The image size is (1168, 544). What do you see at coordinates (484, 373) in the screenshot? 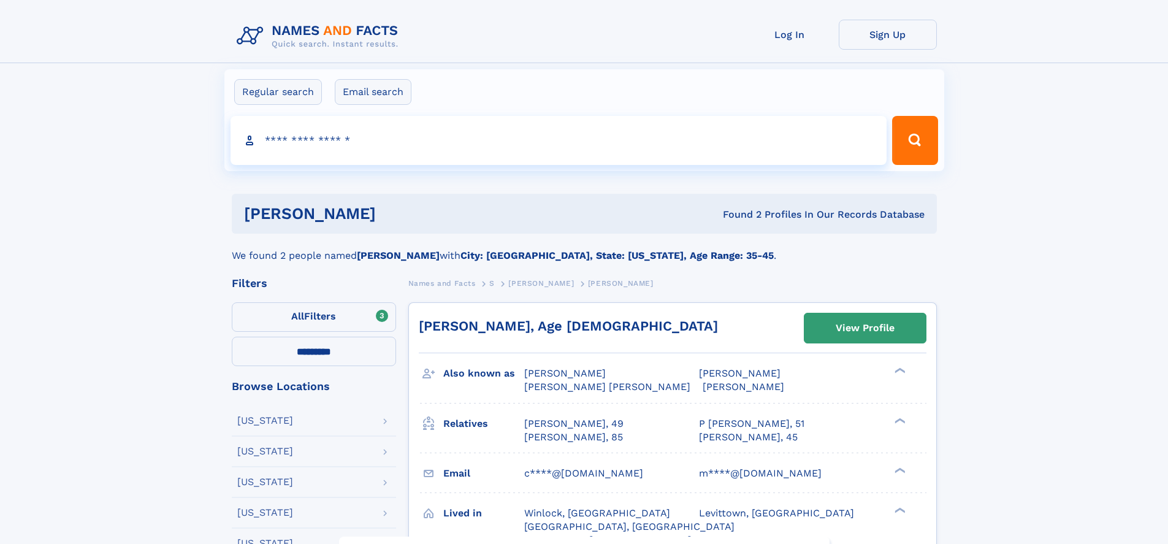
I see `h3: Also known as` at bounding box center [484, 373].